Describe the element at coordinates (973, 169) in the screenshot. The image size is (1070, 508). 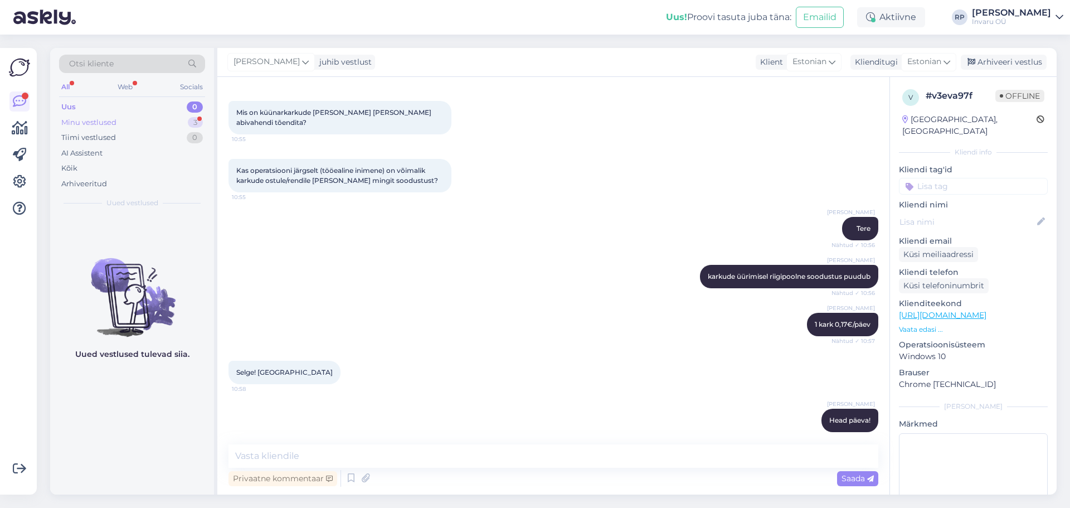
I see `p: Kliendi tag'id` at that location.